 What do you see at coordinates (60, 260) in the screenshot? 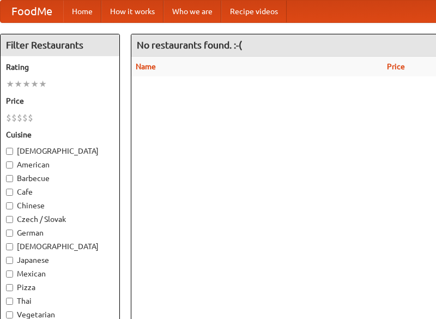
I see `label: Japanese` at bounding box center [60, 260].